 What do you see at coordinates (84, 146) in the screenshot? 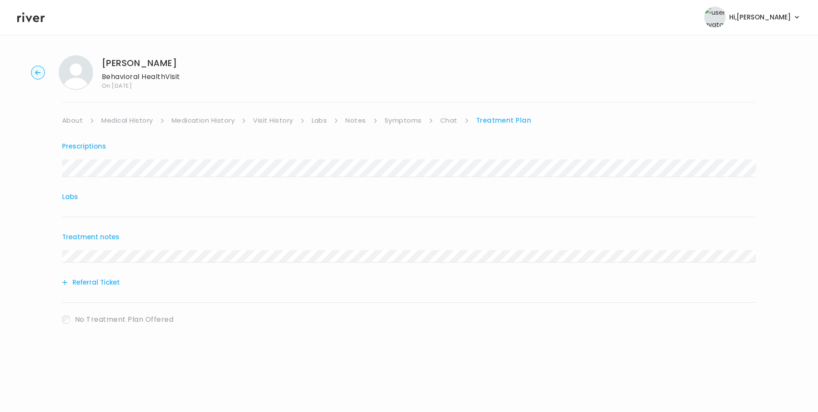
I see `button: Prescriptions` at bounding box center [84, 146].